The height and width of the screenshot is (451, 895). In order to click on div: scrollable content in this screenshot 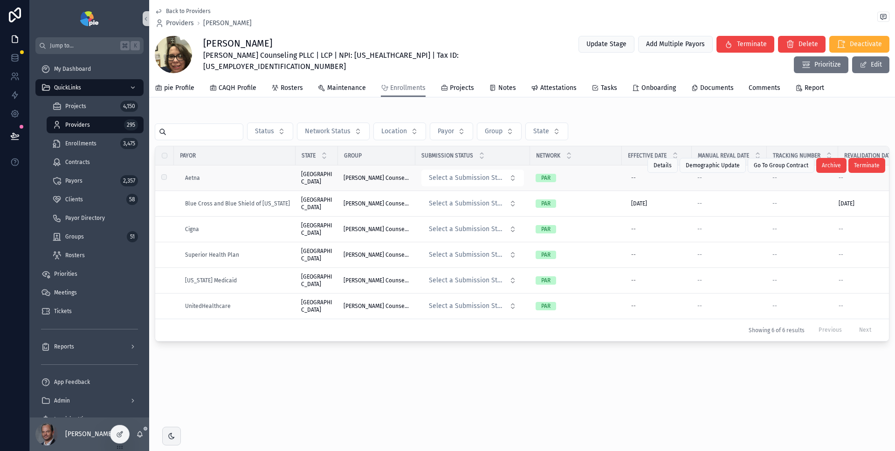, I will do `click(89, 236)`.